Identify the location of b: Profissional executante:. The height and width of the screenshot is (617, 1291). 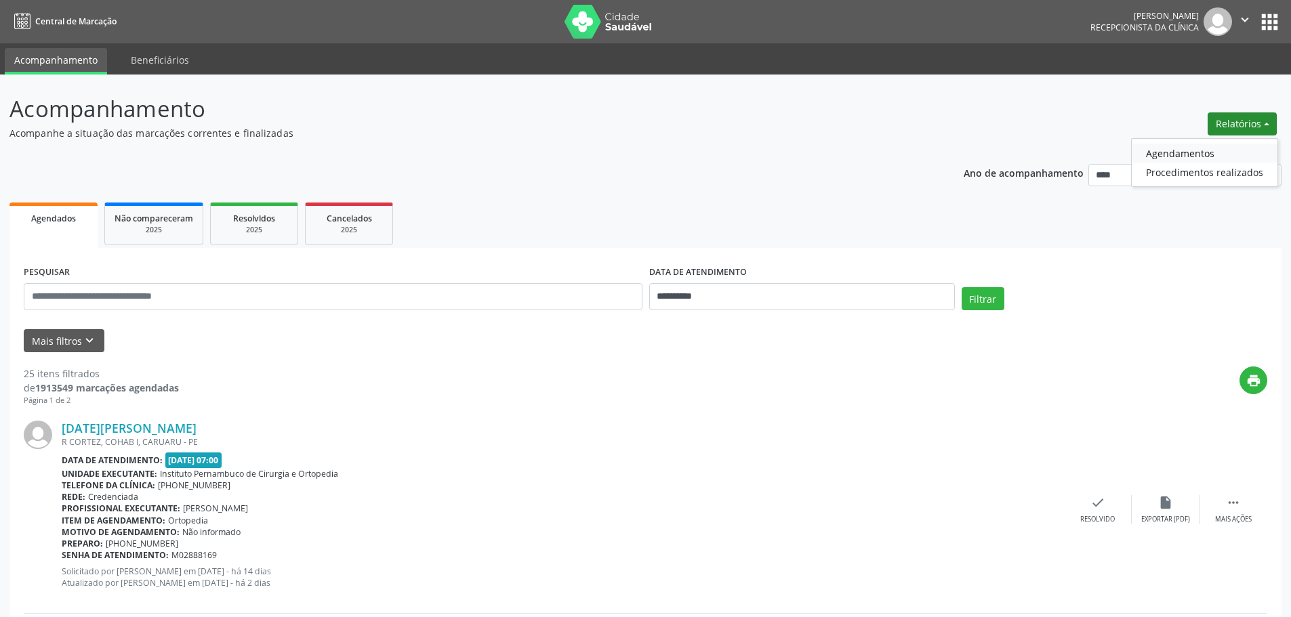
(121, 508).